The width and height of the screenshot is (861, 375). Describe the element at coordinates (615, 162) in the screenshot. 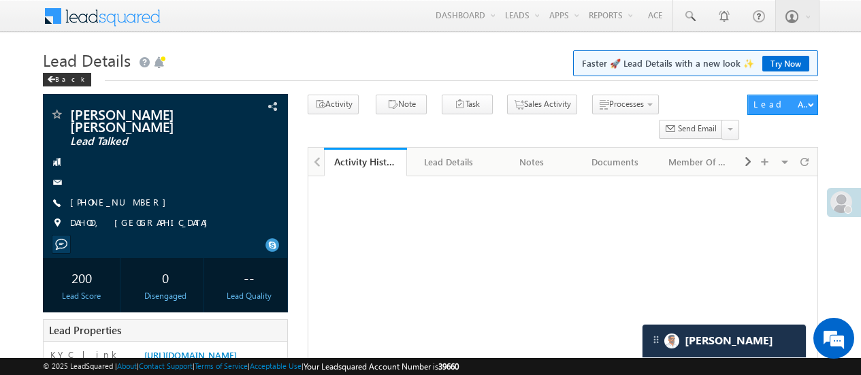

I see `div: Documents` at that location.